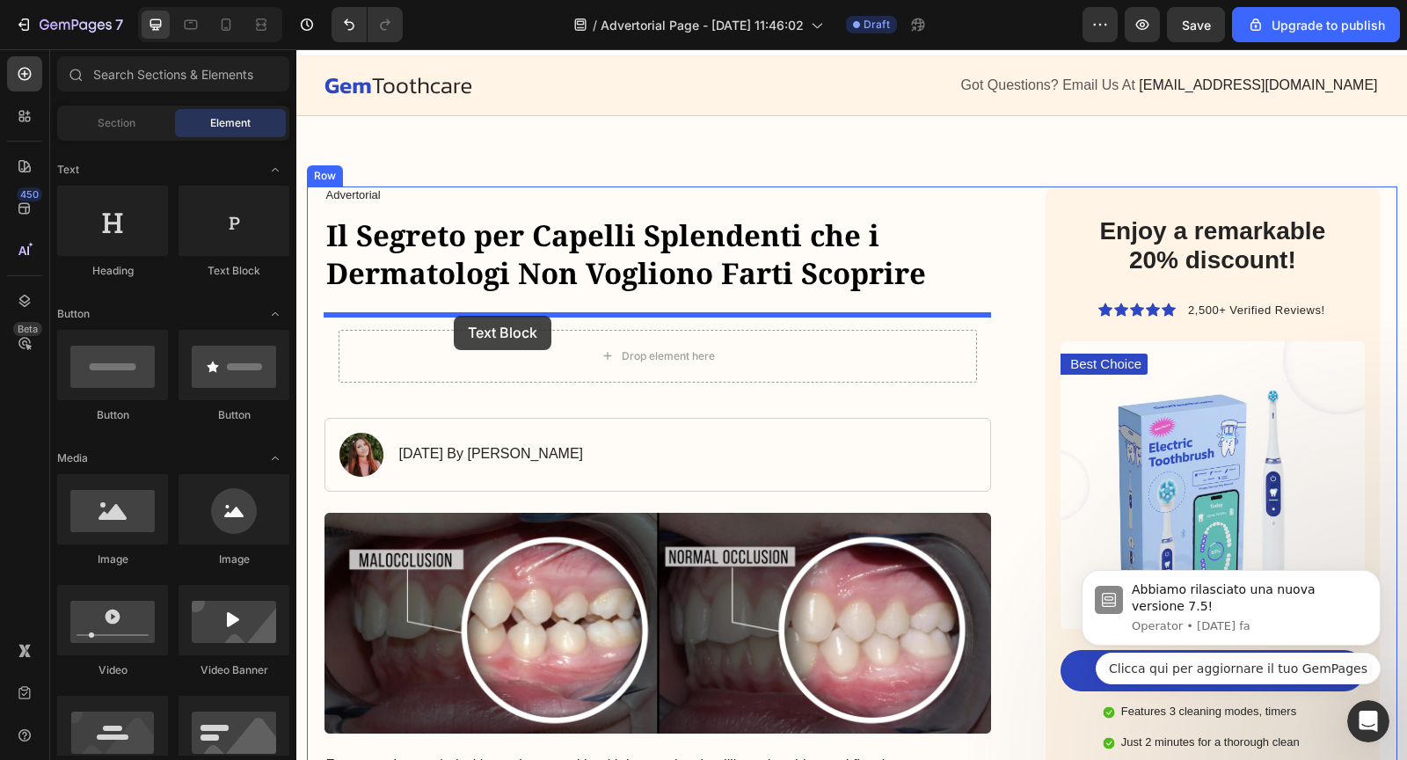  I want to click on img: Profile image for Operator, so click(54, 86).